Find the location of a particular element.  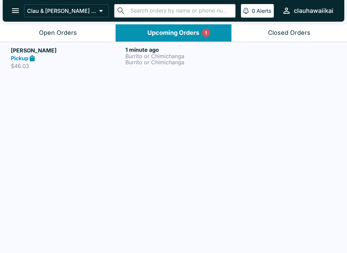

strong: Pickup is located at coordinates (20, 58).